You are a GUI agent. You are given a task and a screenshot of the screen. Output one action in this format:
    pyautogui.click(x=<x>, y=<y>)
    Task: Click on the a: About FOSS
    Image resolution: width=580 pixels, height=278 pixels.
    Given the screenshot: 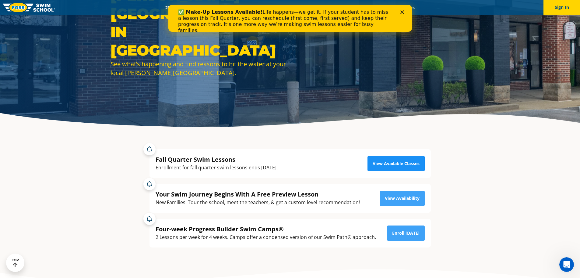 What is the action you would take?
    pyautogui.click(x=294, y=7)
    